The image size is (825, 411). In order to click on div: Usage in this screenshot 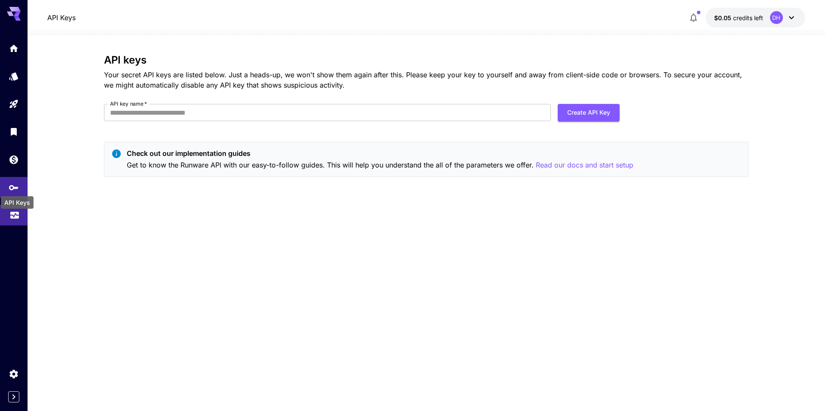, I will do `click(15, 213)`.